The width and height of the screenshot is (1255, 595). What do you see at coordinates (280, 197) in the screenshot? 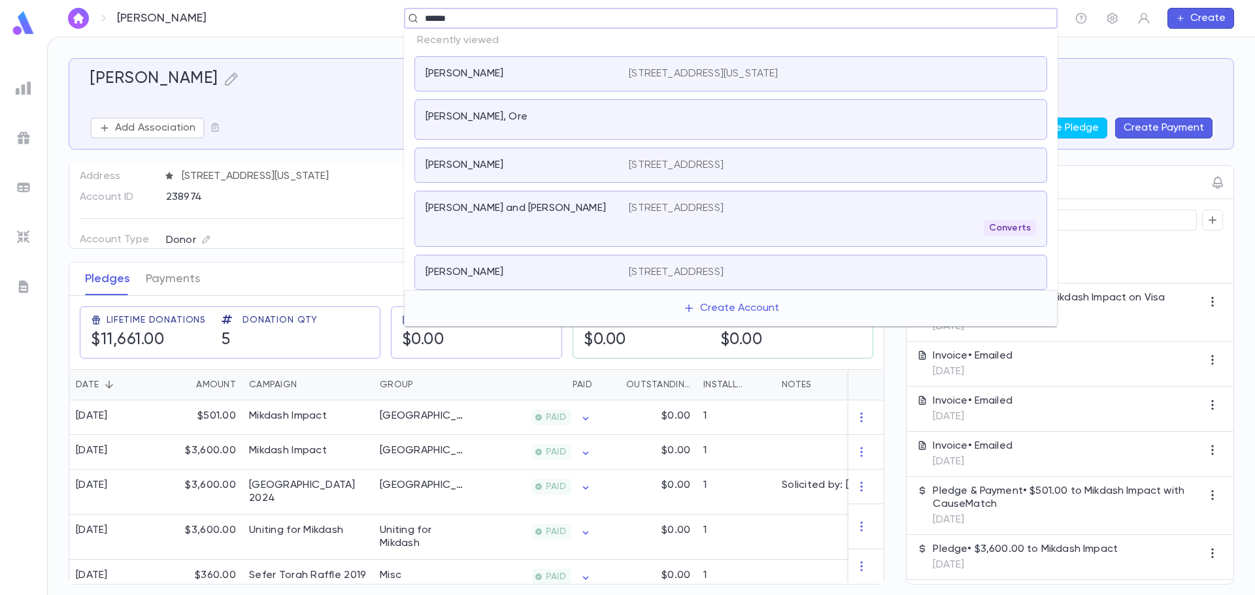
I see `div: 238974` at bounding box center [280, 197].